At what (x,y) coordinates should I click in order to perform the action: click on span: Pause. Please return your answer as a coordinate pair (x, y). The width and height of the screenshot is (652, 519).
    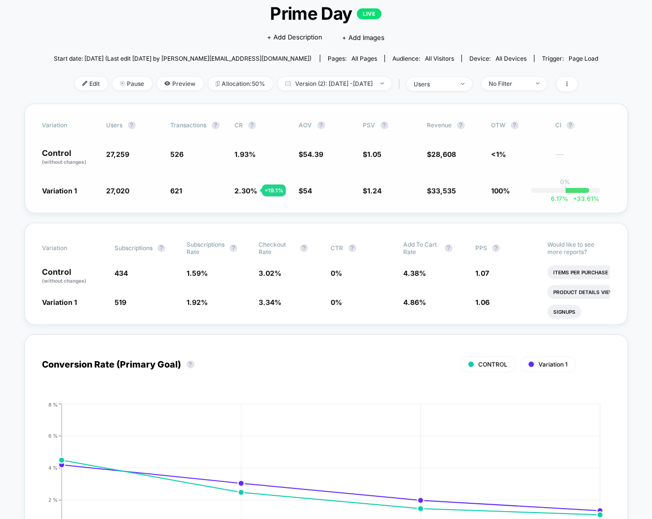
    Looking at the image, I should click on (132, 83).